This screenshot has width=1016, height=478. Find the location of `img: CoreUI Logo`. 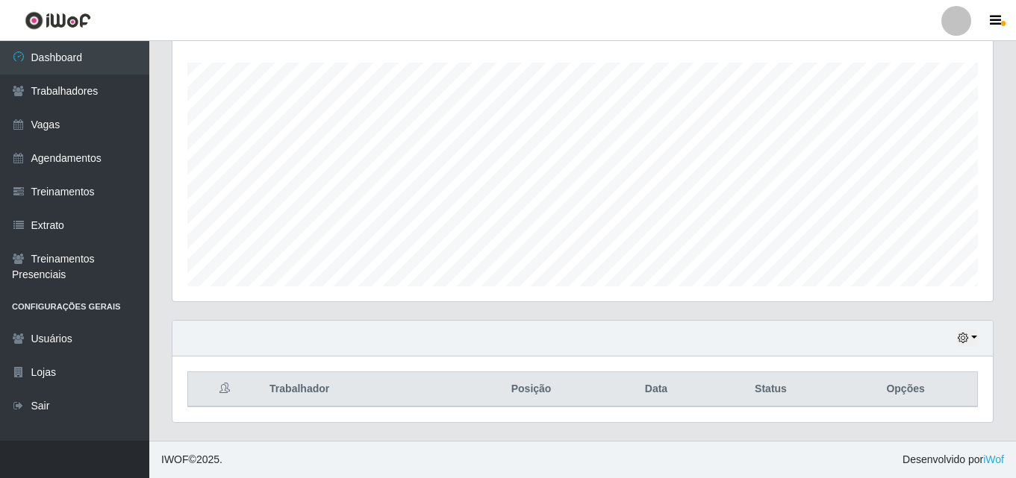

img: CoreUI Logo is located at coordinates (57, 20).